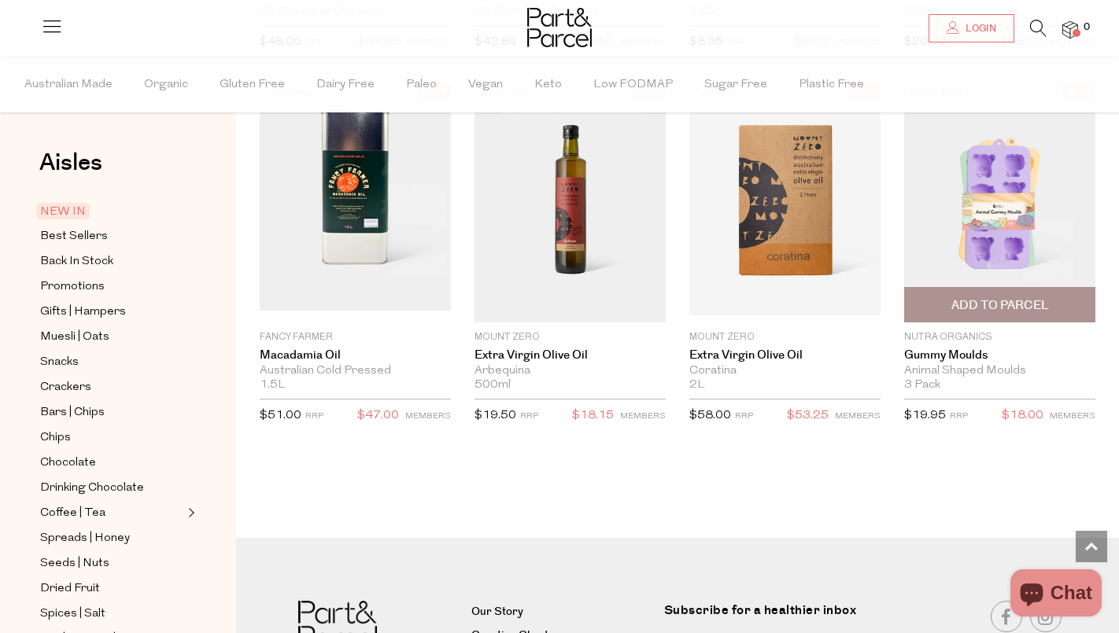 This screenshot has height=633, width=1119. Describe the element at coordinates (71, 163) in the screenshot. I see `span: Aisles` at that location.